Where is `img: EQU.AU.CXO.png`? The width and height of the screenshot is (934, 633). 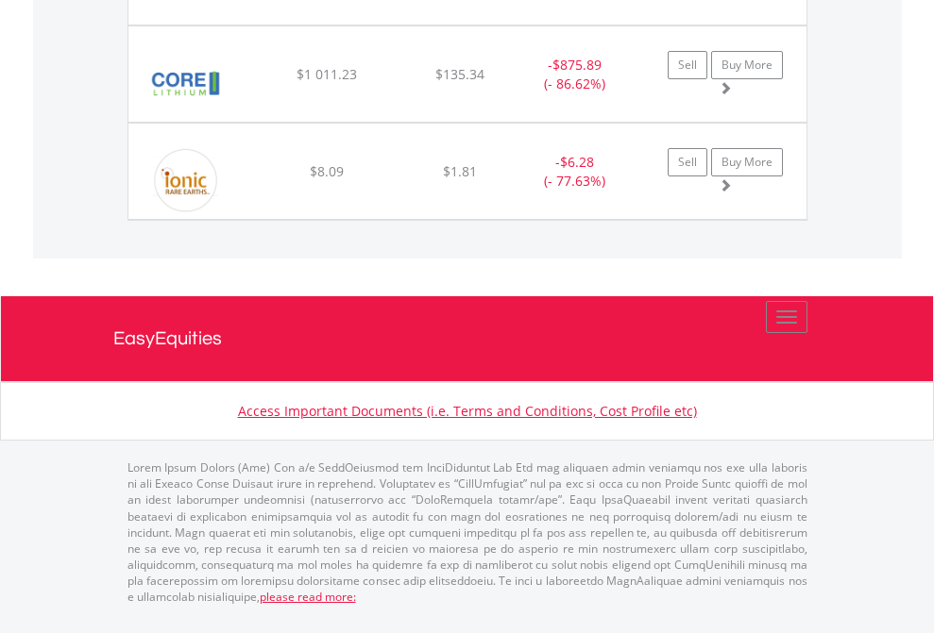
img: EQU.AU.CXO.png is located at coordinates (185, 83).